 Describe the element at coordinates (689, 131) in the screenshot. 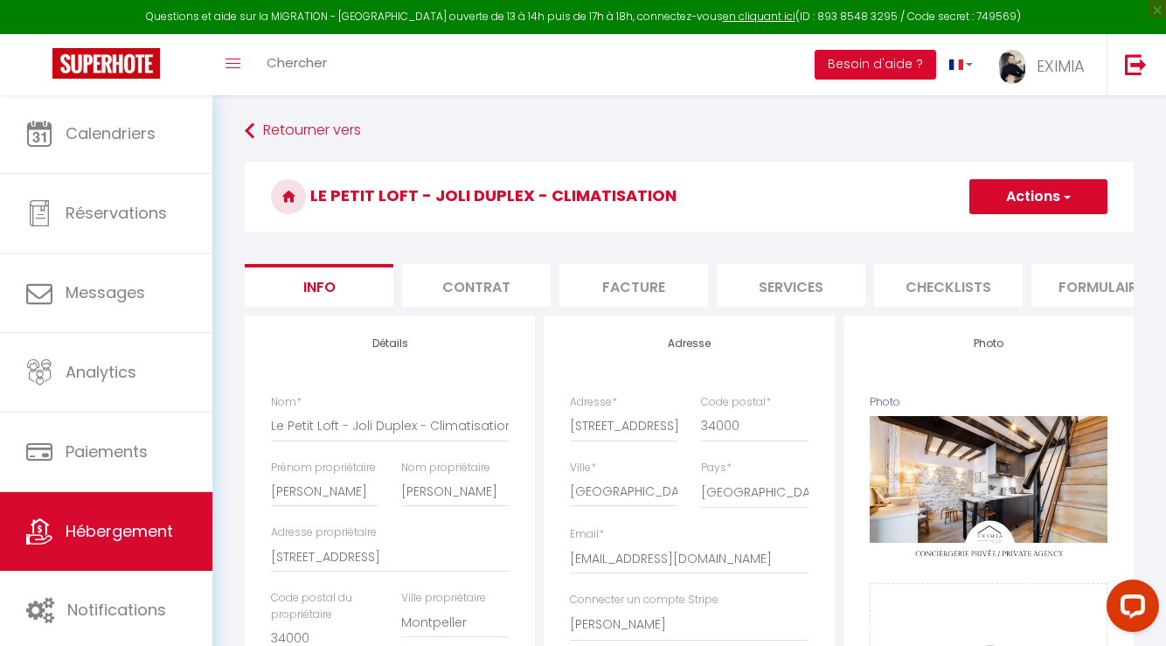

I see `a: Retourner vers` at that location.